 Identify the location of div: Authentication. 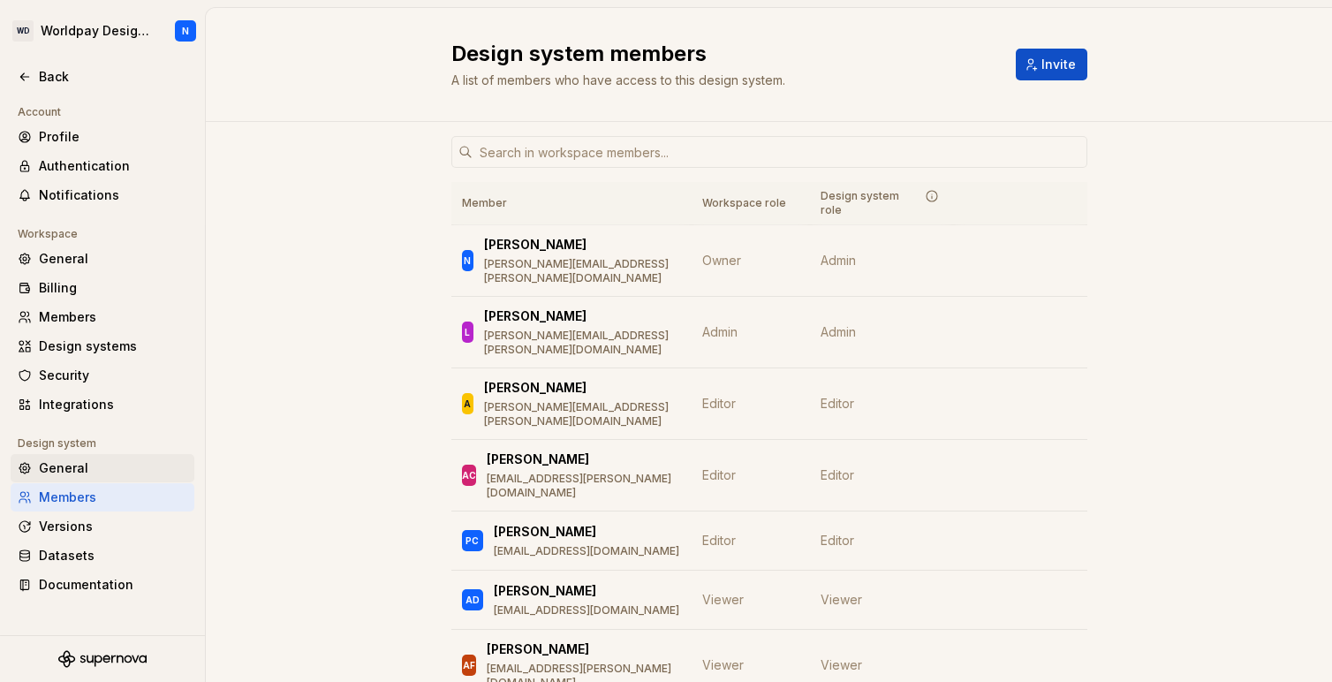
(113, 166).